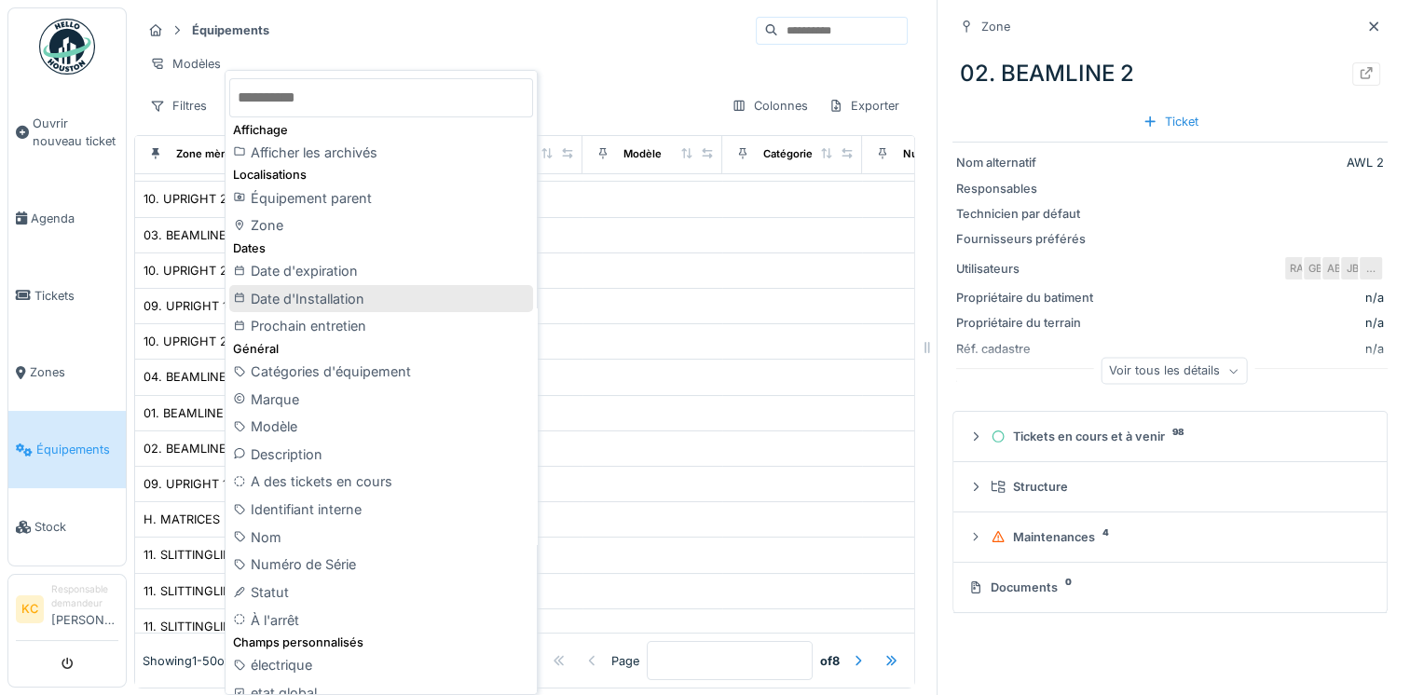  What do you see at coordinates (770, 105) in the screenshot?
I see `div: Colonnes` at bounding box center [770, 105].